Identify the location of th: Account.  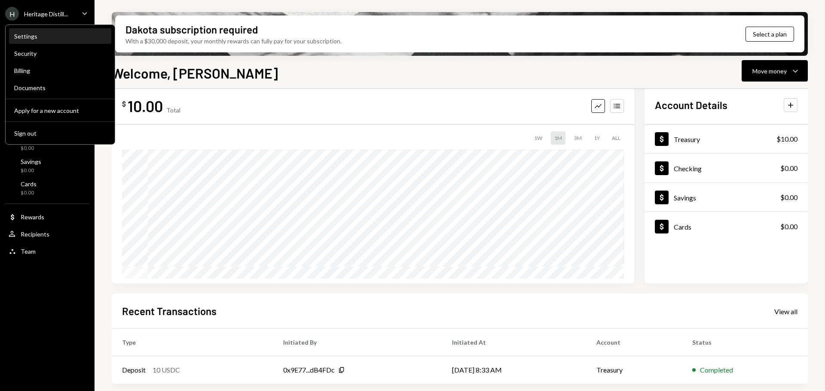
(634, 343).